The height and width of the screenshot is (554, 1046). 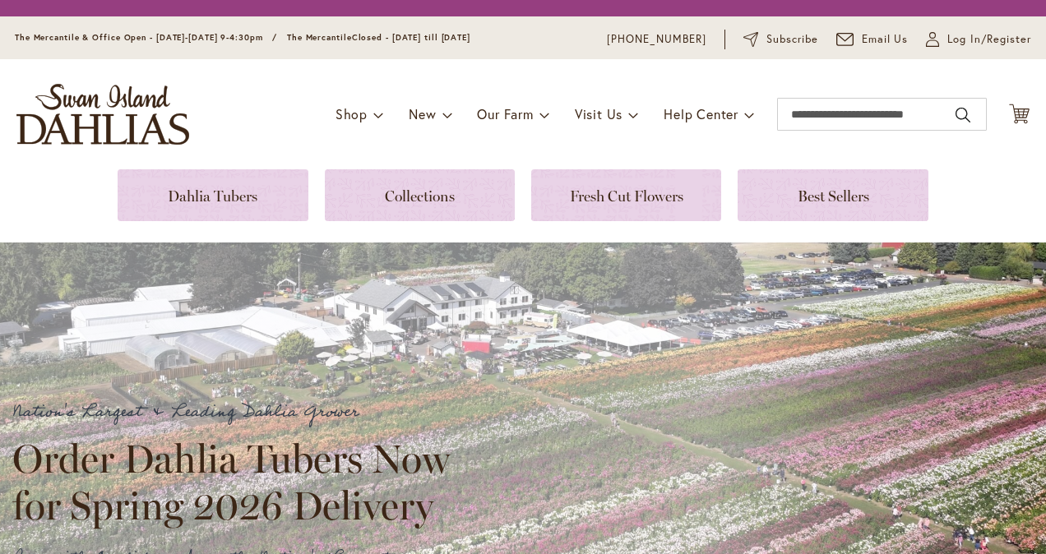 What do you see at coordinates (599, 113) in the screenshot?
I see `span: Visit Us` at bounding box center [599, 113].